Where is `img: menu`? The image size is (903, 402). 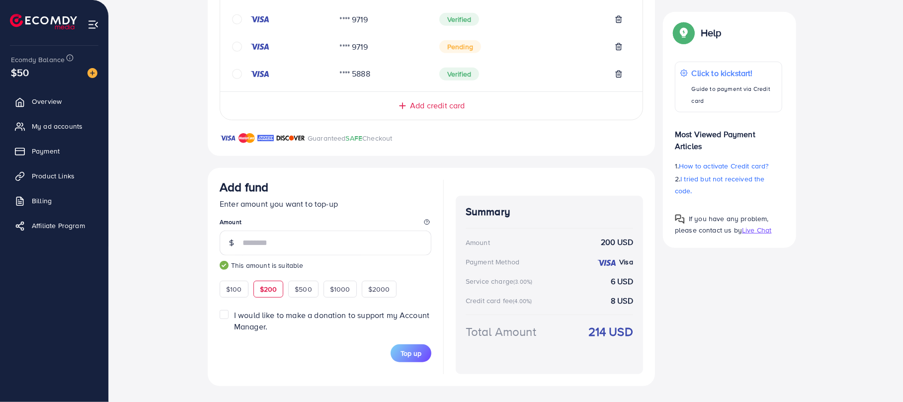 img: menu is located at coordinates (93, 24).